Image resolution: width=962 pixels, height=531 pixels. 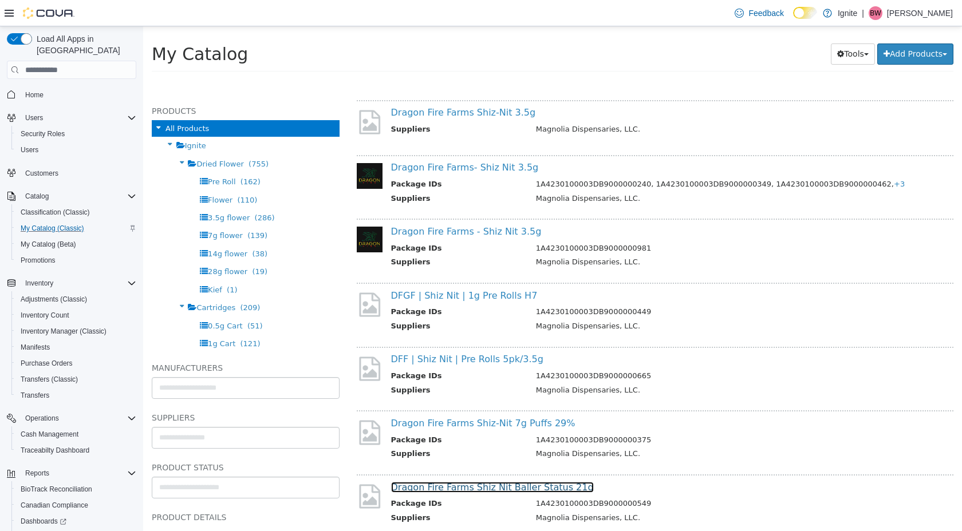 What do you see at coordinates (847, 13) in the screenshot?
I see `p: Ignite` at bounding box center [847, 13].